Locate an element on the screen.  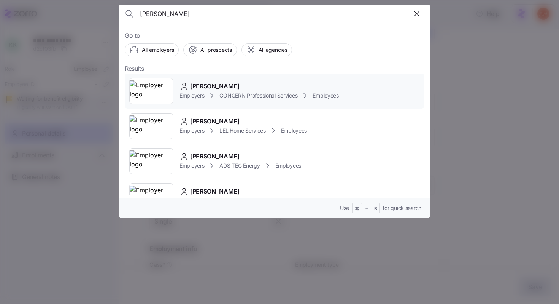
span: ADS TEC Energy is located at coordinates (240, 165).